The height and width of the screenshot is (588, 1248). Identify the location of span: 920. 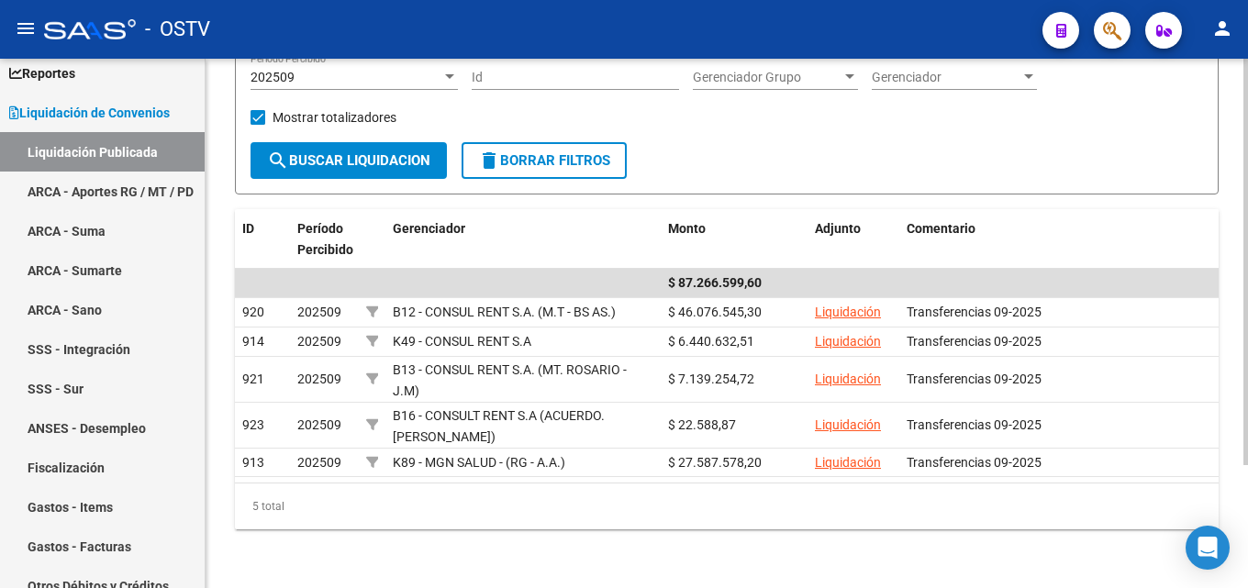
(253, 312).